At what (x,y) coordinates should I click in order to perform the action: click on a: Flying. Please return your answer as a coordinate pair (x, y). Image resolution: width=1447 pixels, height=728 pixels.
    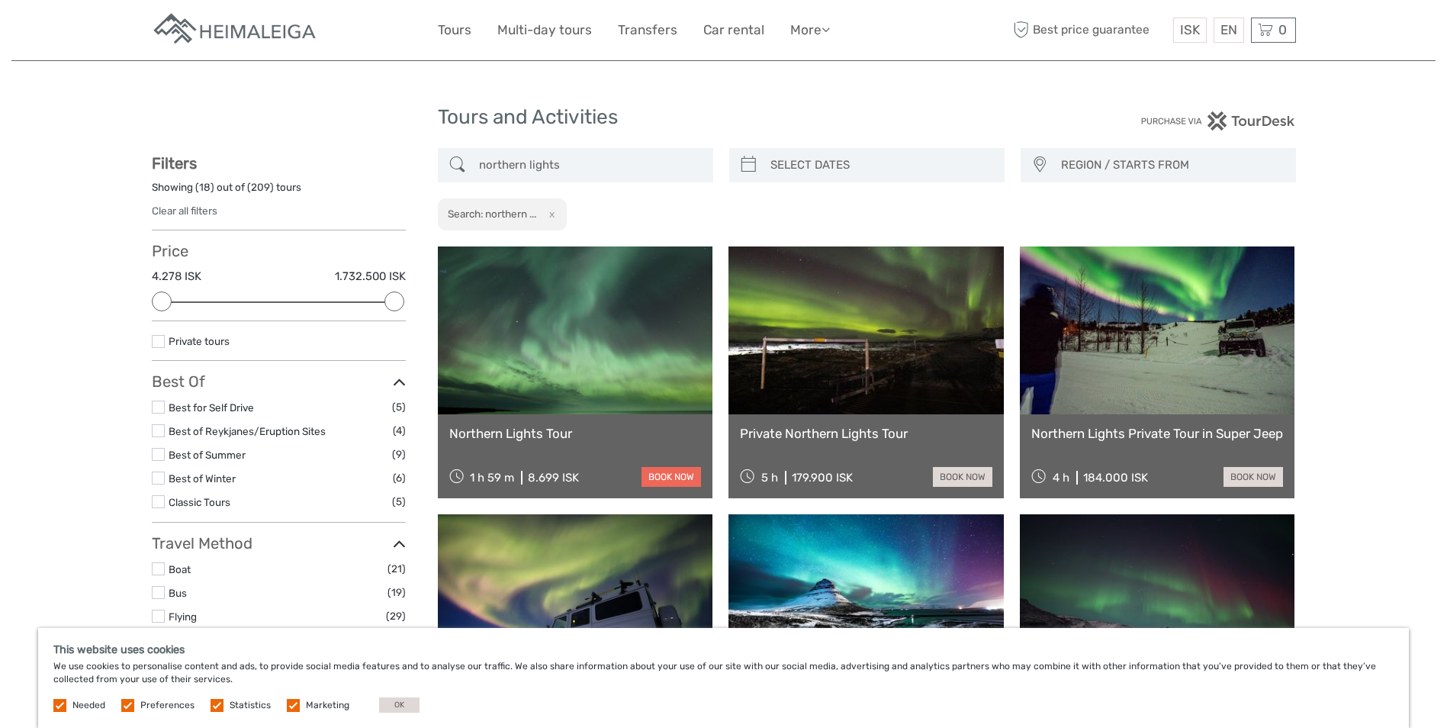
    Looking at the image, I should click on (182, 617).